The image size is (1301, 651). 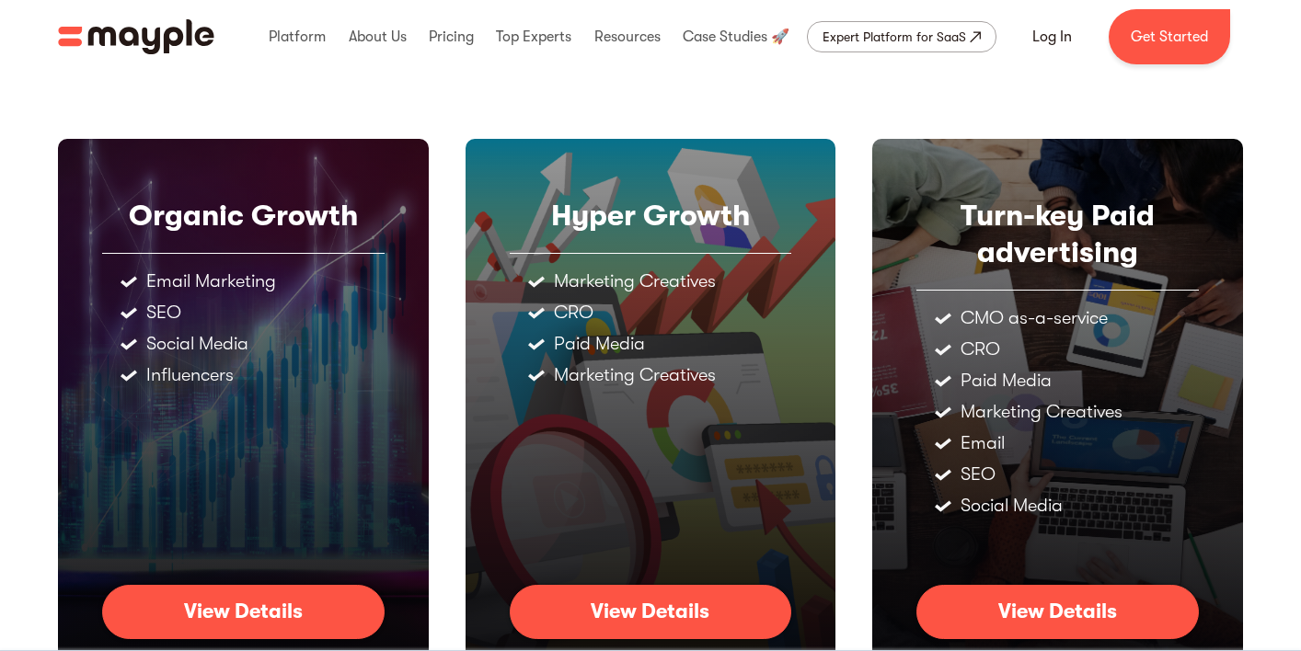 I want to click on div: Resources, so click(x=628, y=37).